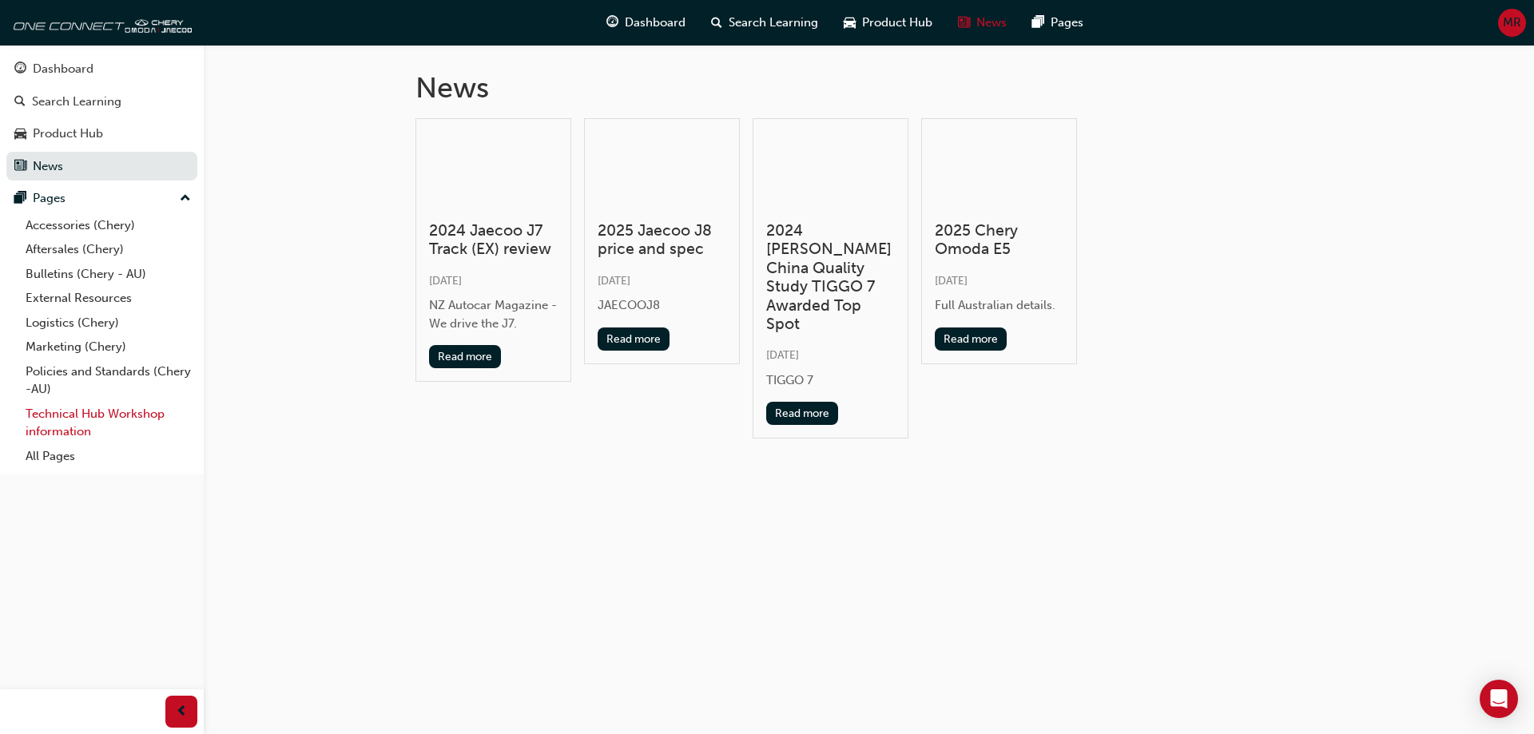 The image size is (1534, 734). Describe the element at coordinates (77, 101) in the screenshot. I see `div: Search Learning` at that location.